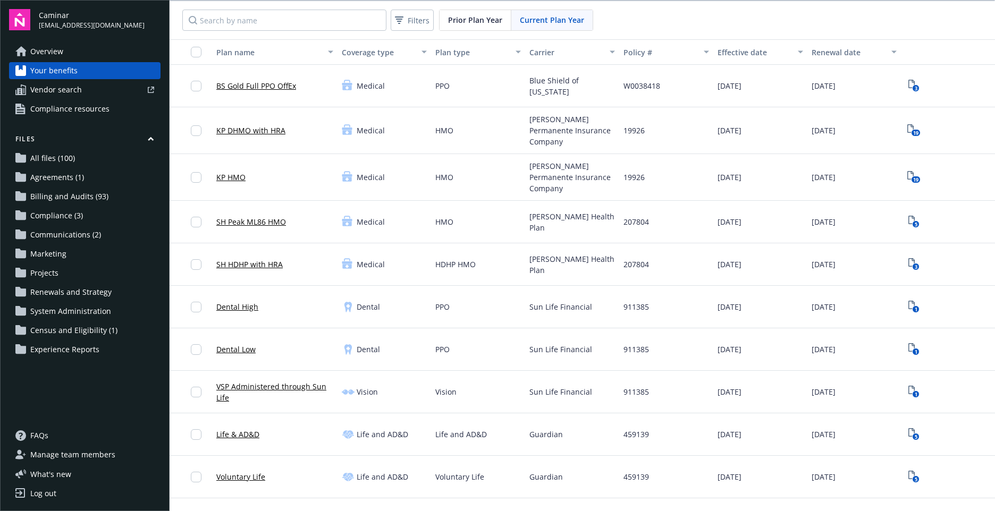 The height and width of the screenshot is (511, 995). Describe the element at coordinates (65, 235) in the screenshot. I see `span: Communications (2)` at that location.